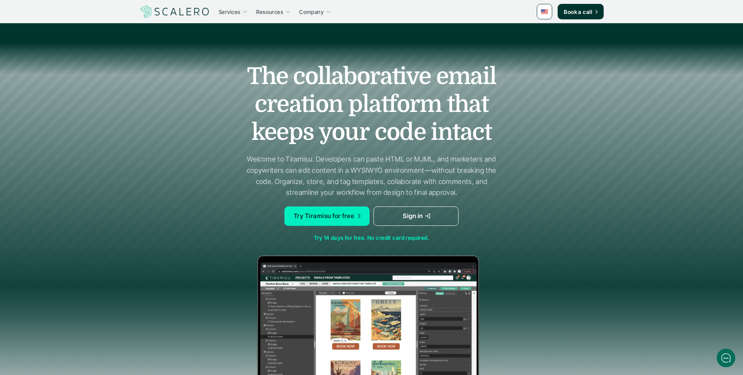 The image size is (743, 375). What do you see at coordinates (270, 12) in the screenshot?
I see `p: Resources` at bounding box center [270, 12].